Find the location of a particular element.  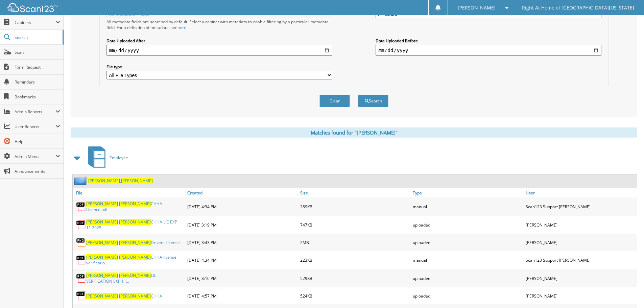

span: Employee is located at coordinates (119, 157).